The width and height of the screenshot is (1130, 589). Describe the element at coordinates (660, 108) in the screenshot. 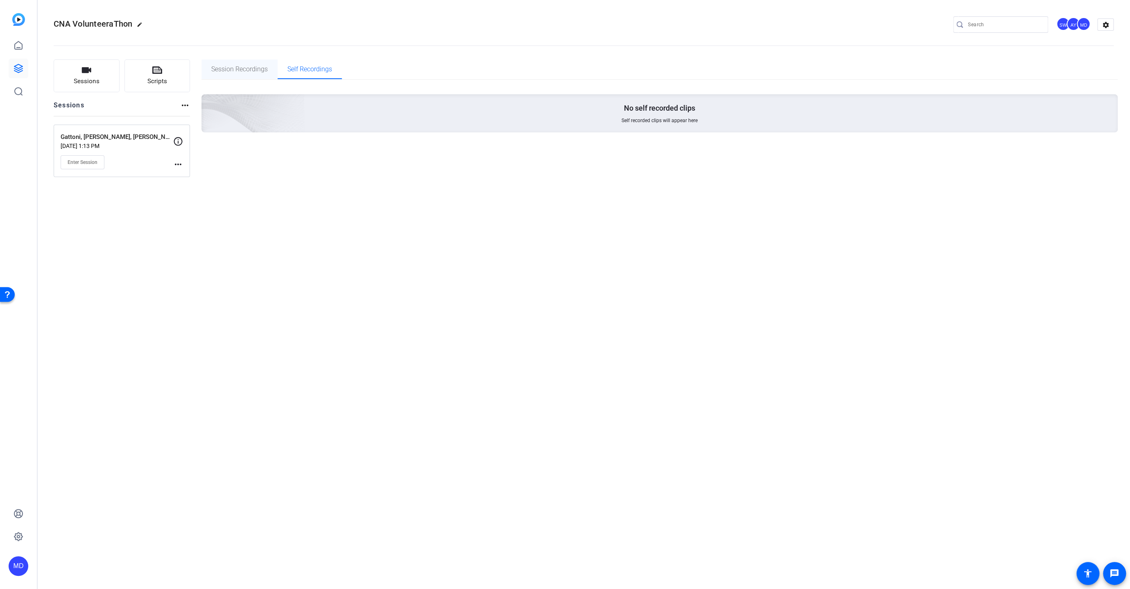

I see `p: No self recorded clips` at that location.